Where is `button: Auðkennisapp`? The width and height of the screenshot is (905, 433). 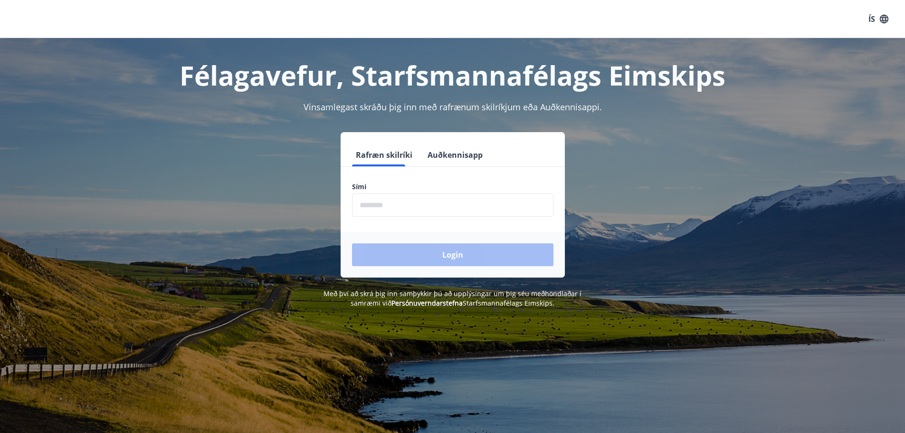
button: Auðkennisapp is located at coordinates (455, 155).